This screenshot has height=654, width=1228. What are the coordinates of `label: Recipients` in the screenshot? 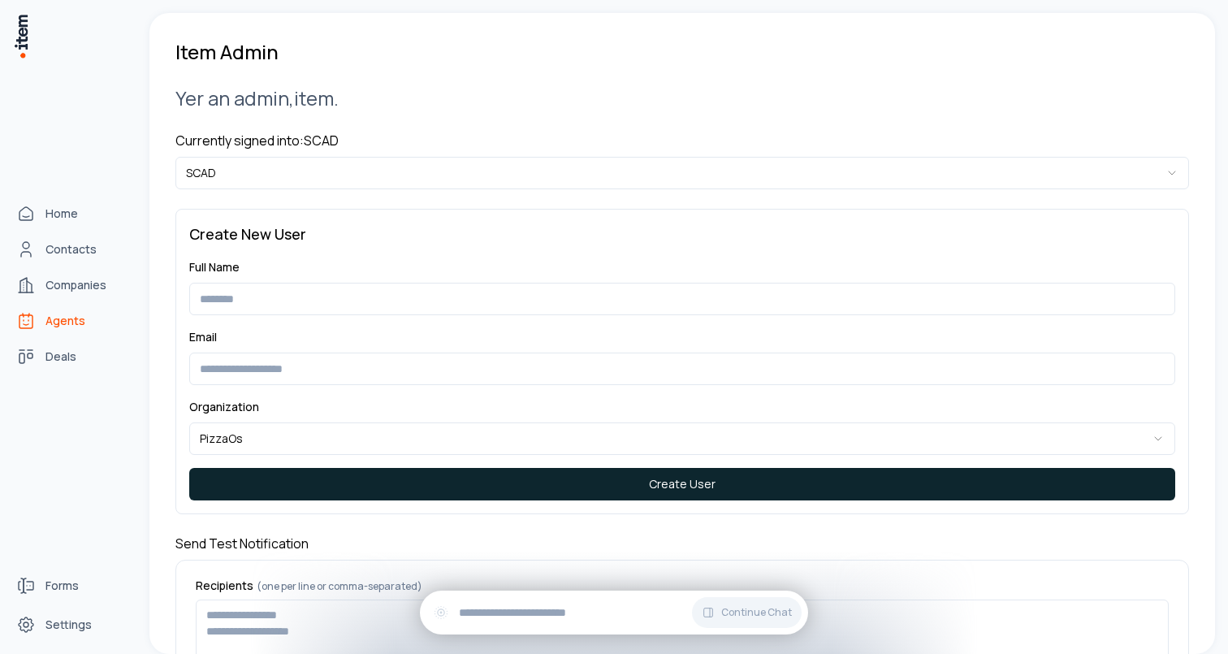 It's located at (682, 586).